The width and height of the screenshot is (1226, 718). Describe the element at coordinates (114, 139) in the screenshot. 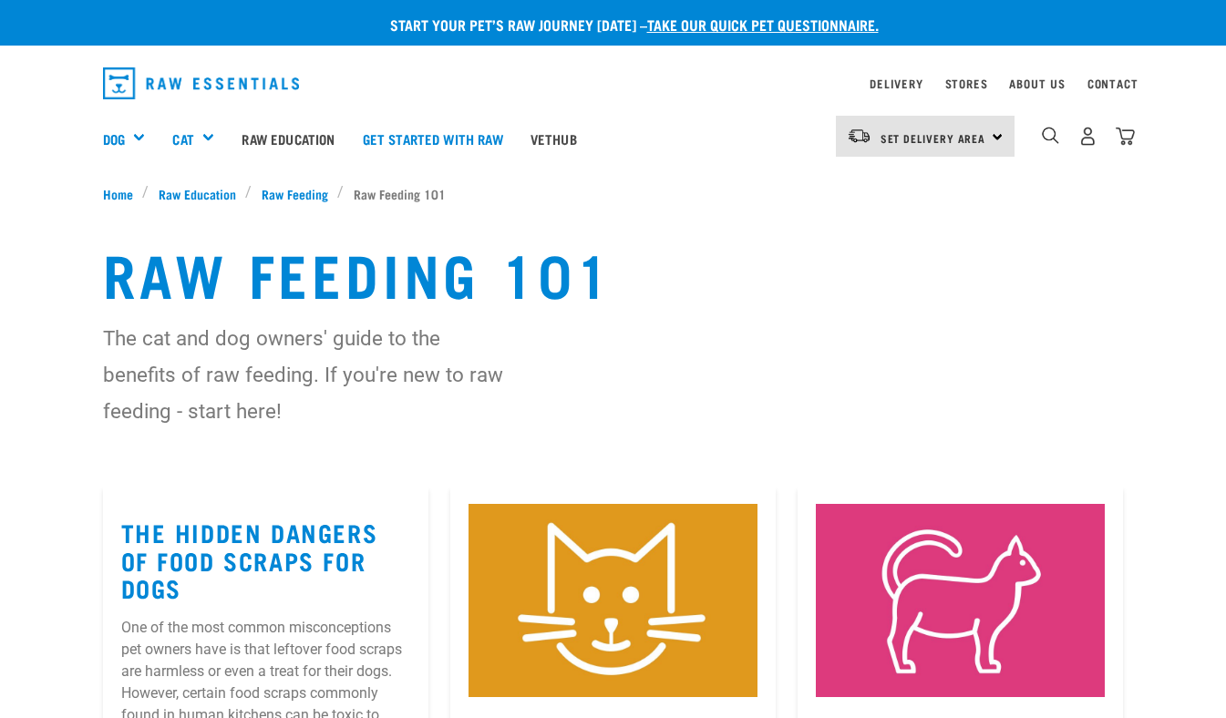

I see `a: Dog` at that location.